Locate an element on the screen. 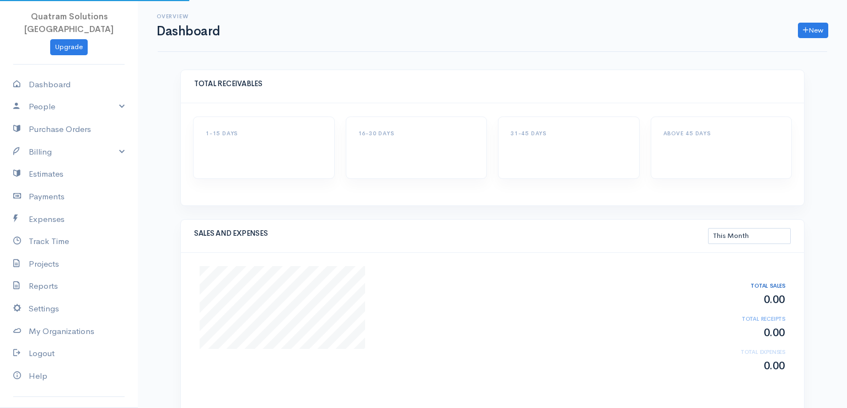  h6: 16-30 DAYS is located at coordinates (416, 133).